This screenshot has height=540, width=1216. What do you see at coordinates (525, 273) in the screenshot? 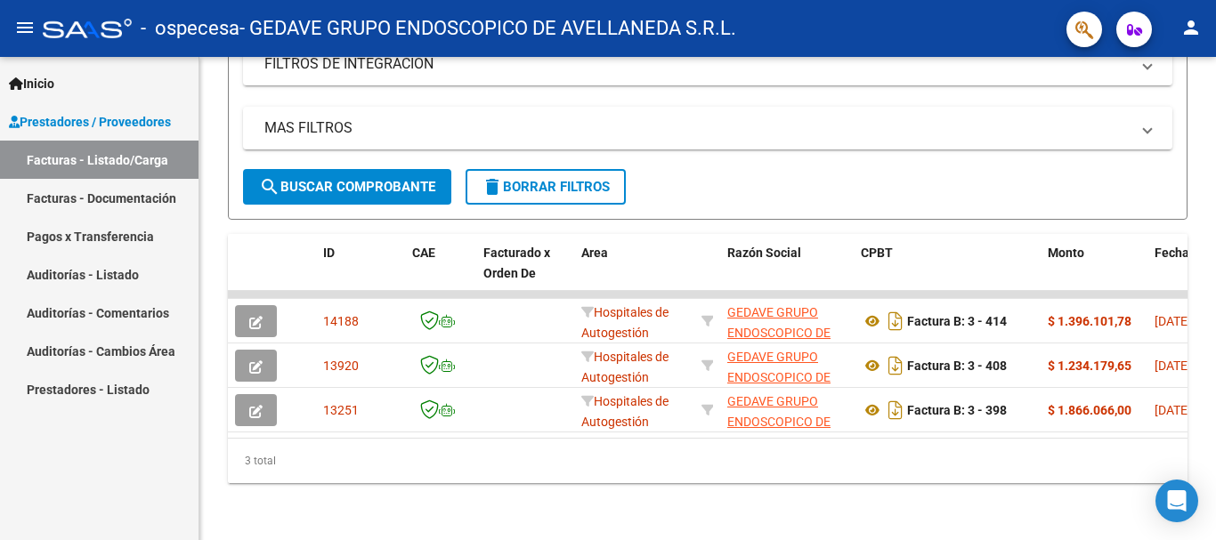
I see `datatable-header-cell: Facturado x Orden De` at bounding box center [525, 273].